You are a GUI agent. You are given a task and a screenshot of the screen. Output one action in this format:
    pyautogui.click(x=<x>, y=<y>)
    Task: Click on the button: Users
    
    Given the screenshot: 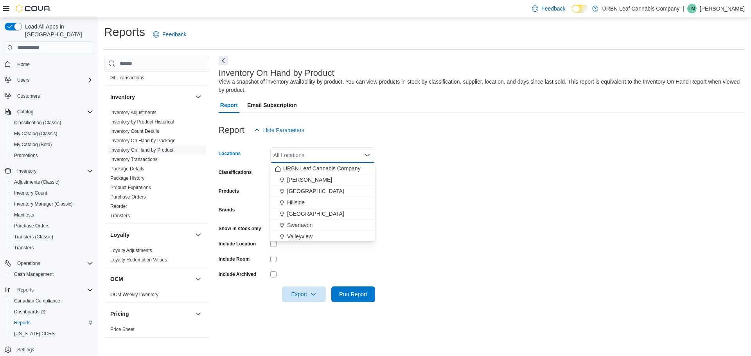 What is the action you would take?
    pyautogui.click(x=23, y=80)
    